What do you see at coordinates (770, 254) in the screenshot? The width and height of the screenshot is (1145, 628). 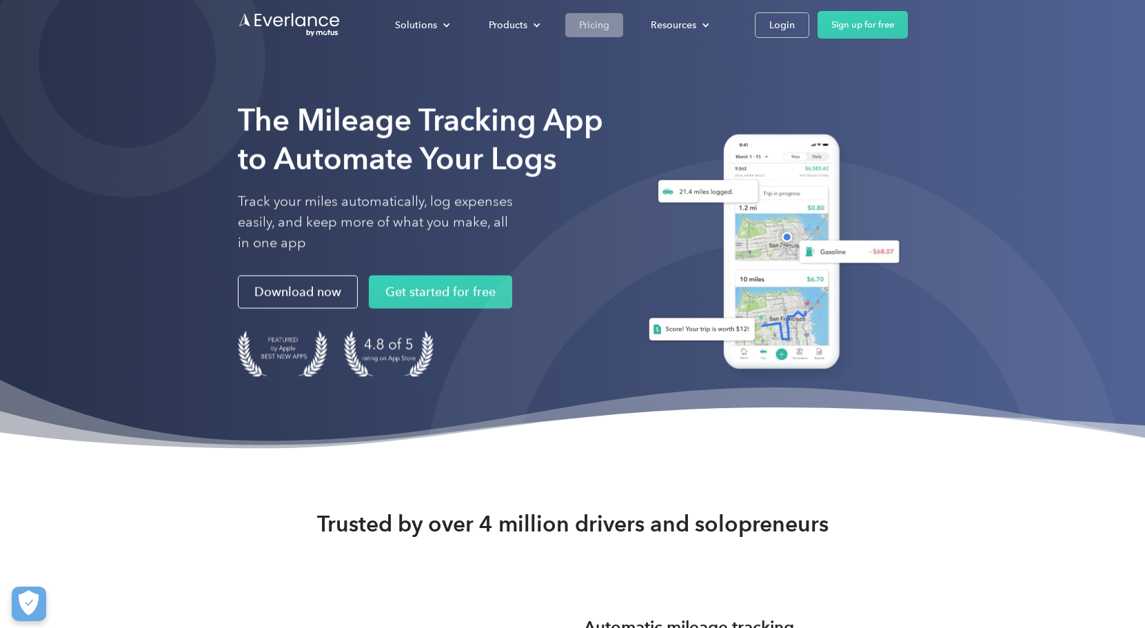 I see `img: Everlance, mileage tracker app, expense tracking app` at bounding box center [770, 254].